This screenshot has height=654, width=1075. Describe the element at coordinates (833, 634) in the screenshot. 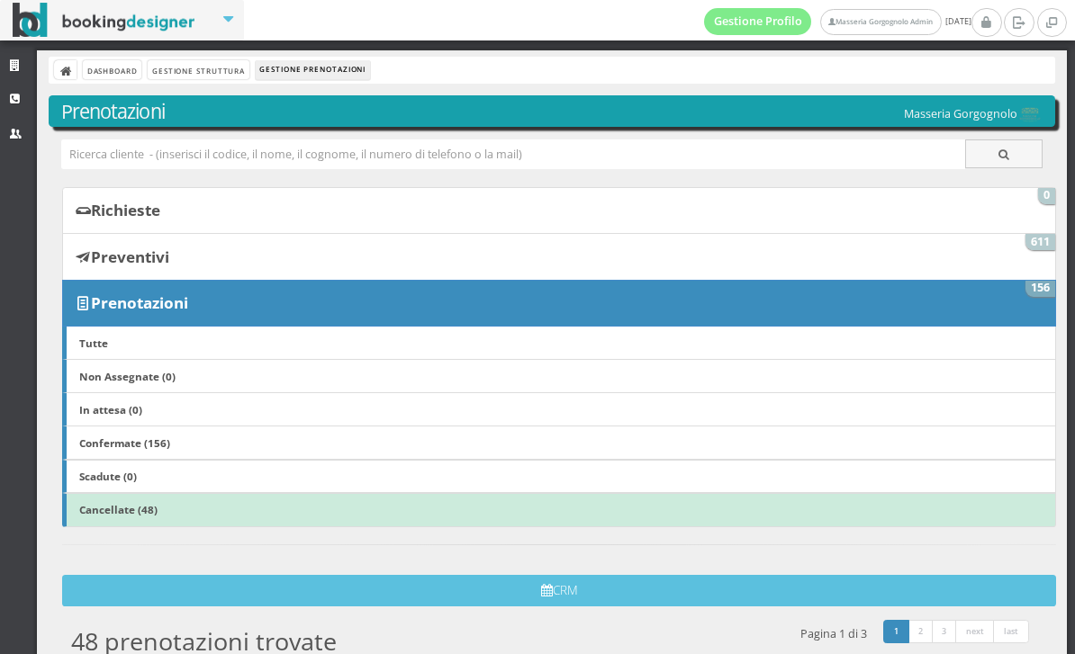

I see `h5: Pagina 1 di 3` at that location.